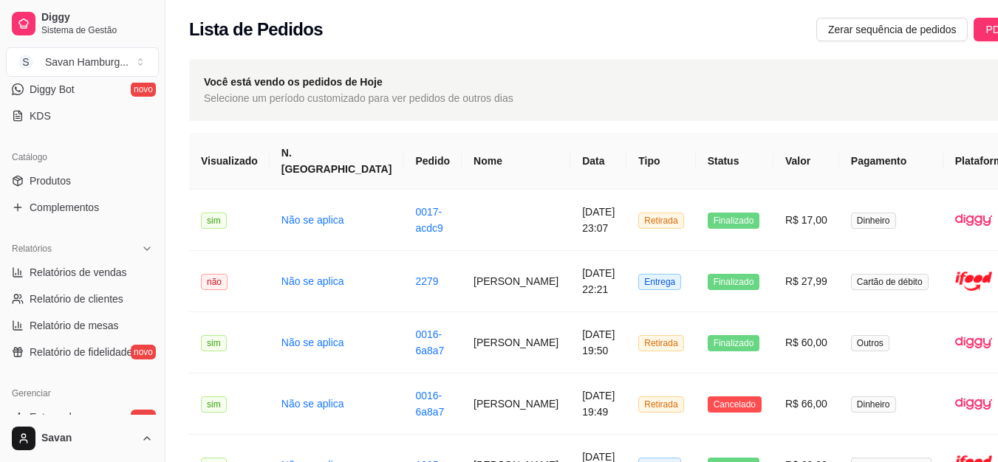 Image resolution: width=998 pixels, height=462 pixels. What do you see at coordinates (806, 161) in the screenshot?
I see `th: Valor` at bounding box center [806, 161].